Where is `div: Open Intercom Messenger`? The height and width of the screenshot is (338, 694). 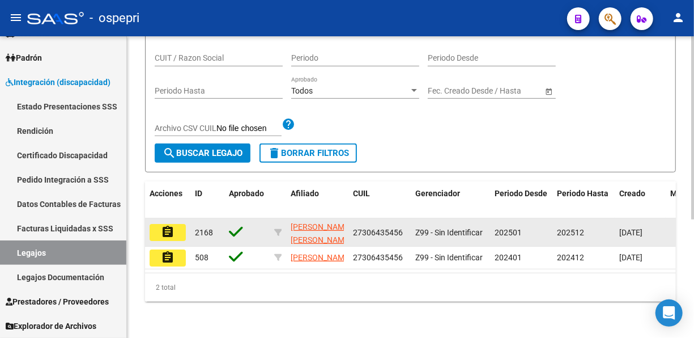 div: Open Intercom Messenger is located at coordinates (669, 313).